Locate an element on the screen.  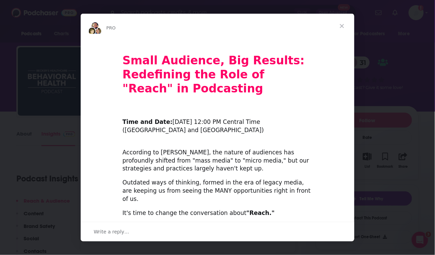
span: PRO is located at coordinates (111, 28).